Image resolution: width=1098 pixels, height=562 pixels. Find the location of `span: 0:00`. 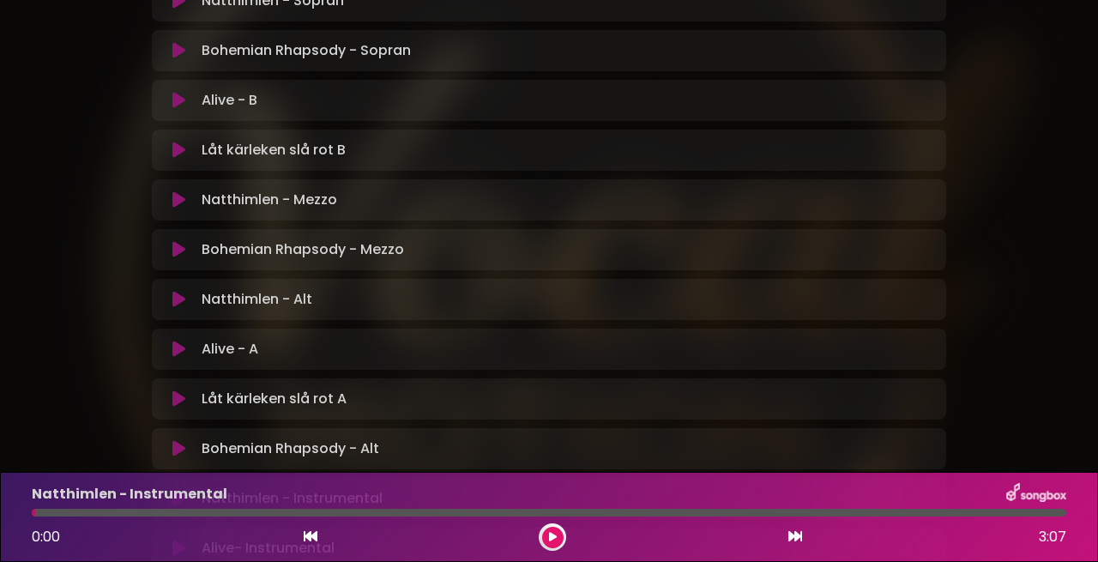

span: 0:00 is located at coordinates (45, 536).